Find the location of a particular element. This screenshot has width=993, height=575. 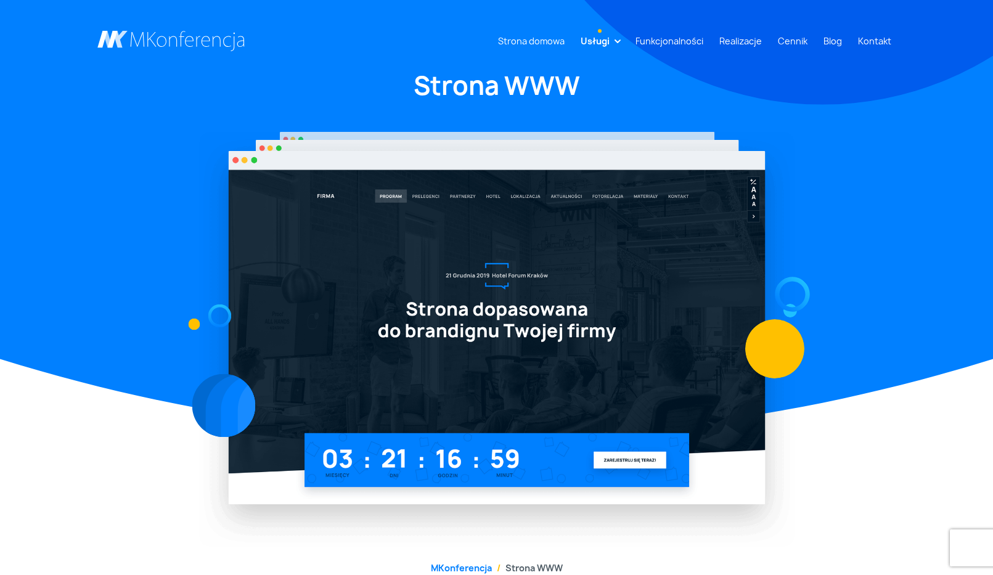

li: Strona WWW is located at coordinates (527, 568).